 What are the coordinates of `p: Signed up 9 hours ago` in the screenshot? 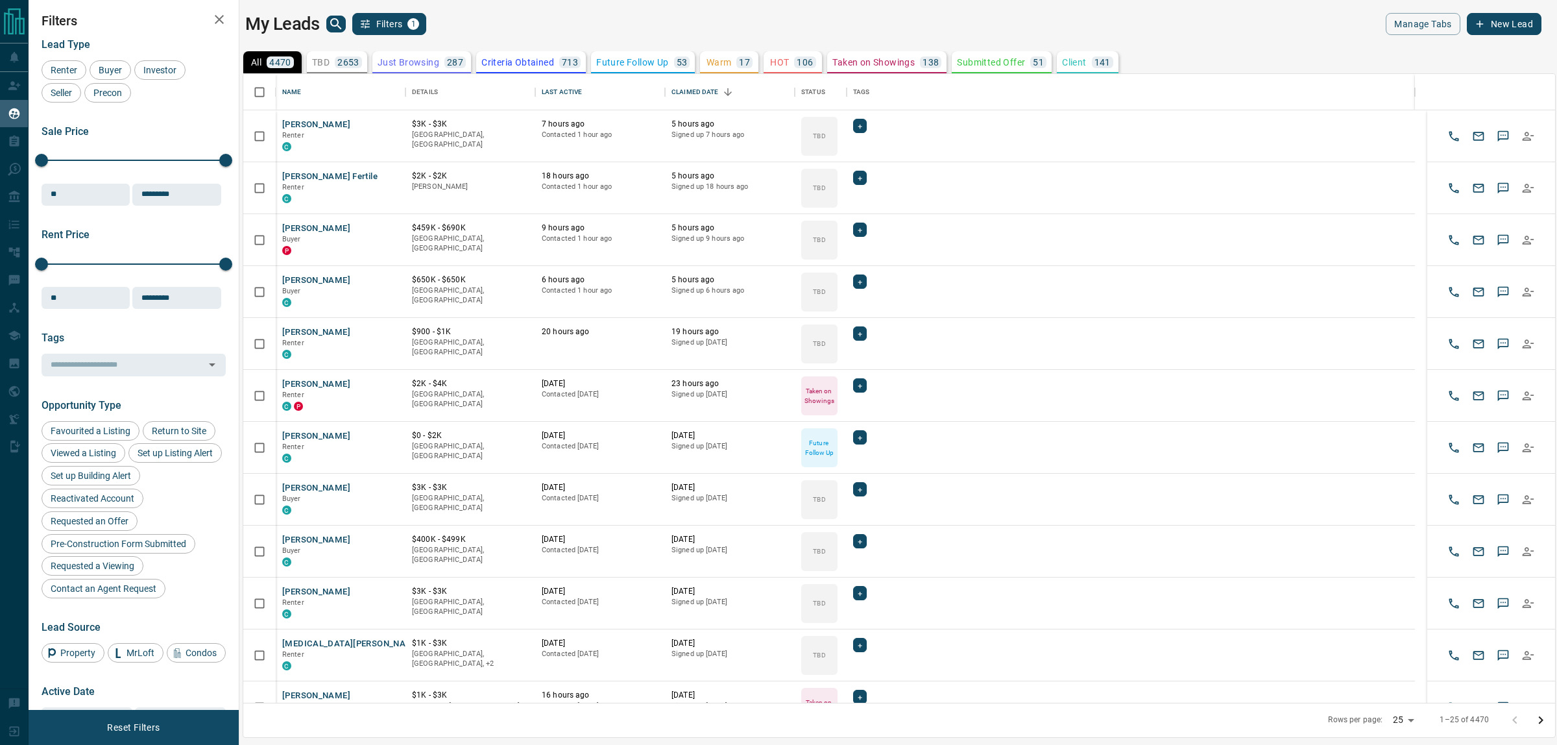 It's located at (730, 239).